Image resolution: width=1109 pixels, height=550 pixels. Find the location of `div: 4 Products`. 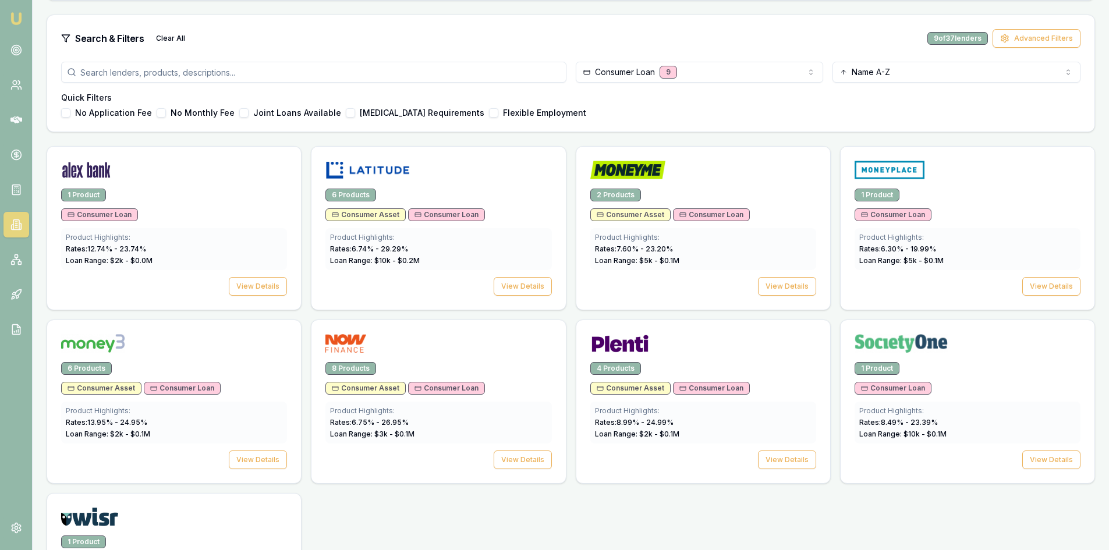

div: 4 Products is located at coordinates (615, 368).